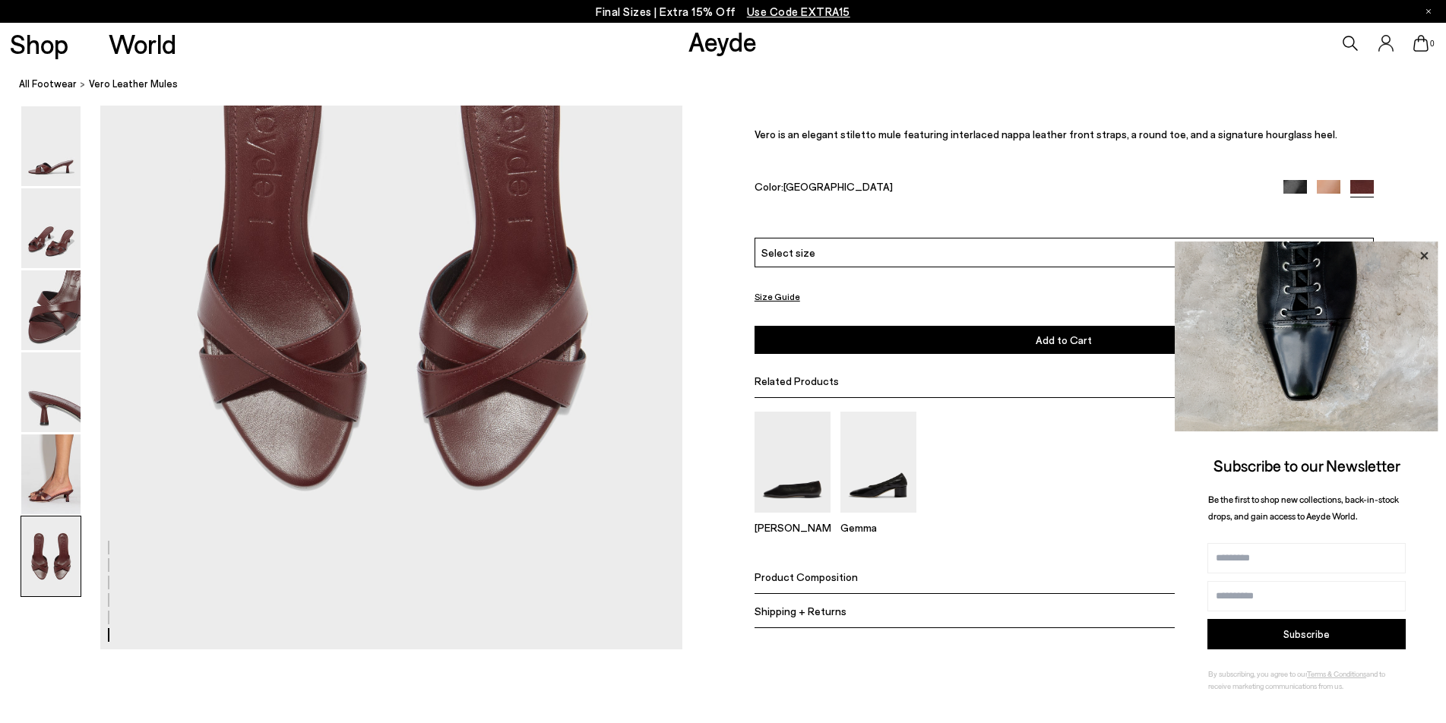 The image size is (1446, 723). What do you see at coordinates (788, 252) in the screenshot?
I see `span: Select size` at bounding box center [788, 252].